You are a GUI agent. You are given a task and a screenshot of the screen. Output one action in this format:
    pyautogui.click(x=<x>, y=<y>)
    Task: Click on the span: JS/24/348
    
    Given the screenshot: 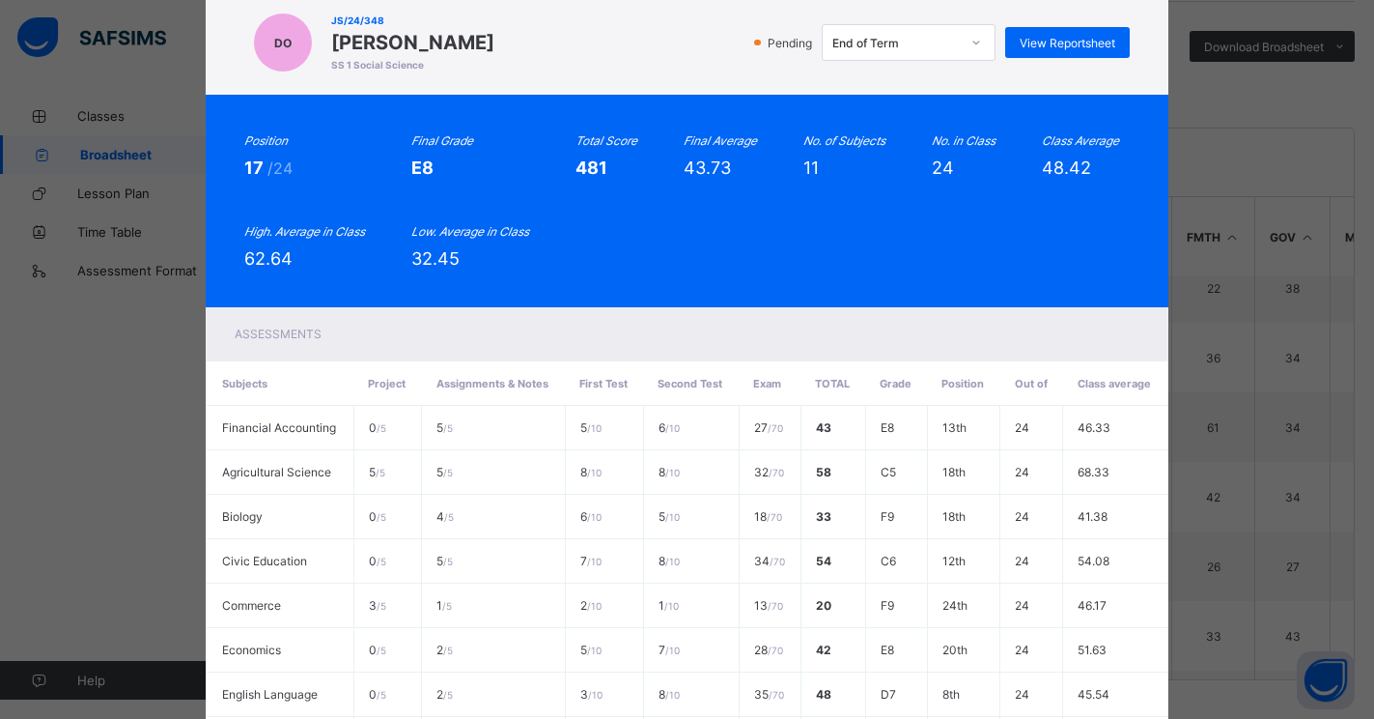 What is the action you would take?
    pyautogui.click(x=412, y=20)
    